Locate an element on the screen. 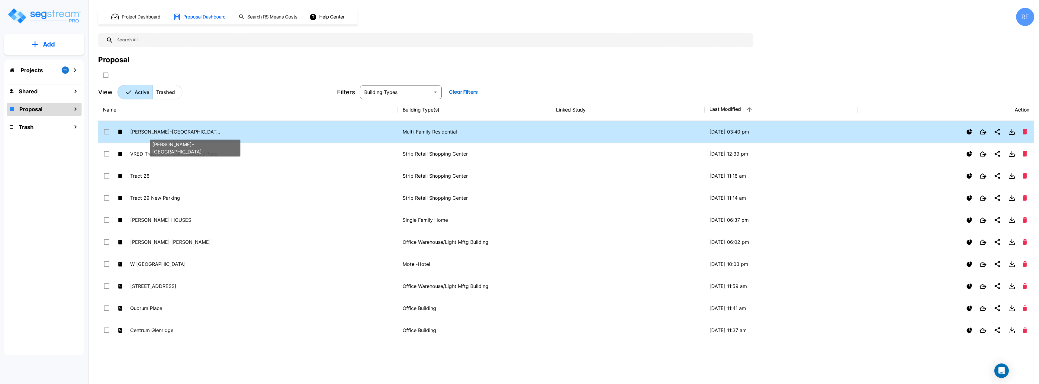 This screenshot has width=1039, height=384. button: Active is located at coordinates (135, 92).